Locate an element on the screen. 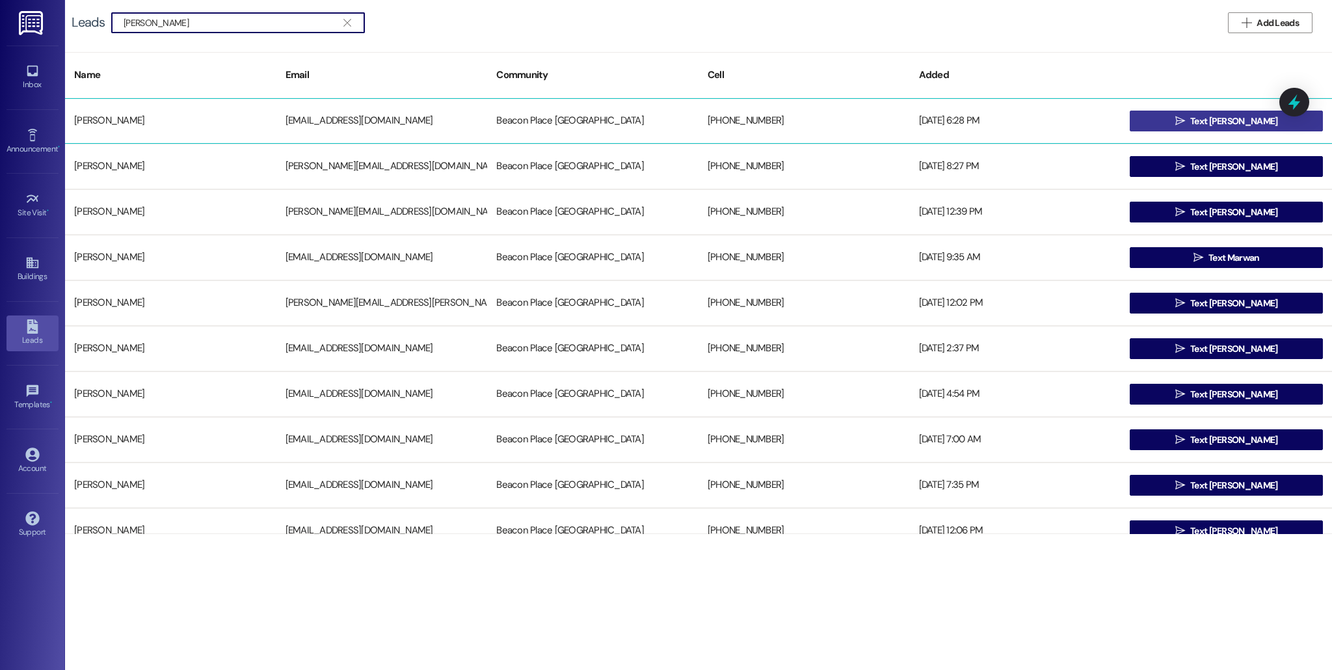 Image resolution: width=1332 pixels, height=670 pixels. div: Email is located at coordinates (382, 75).